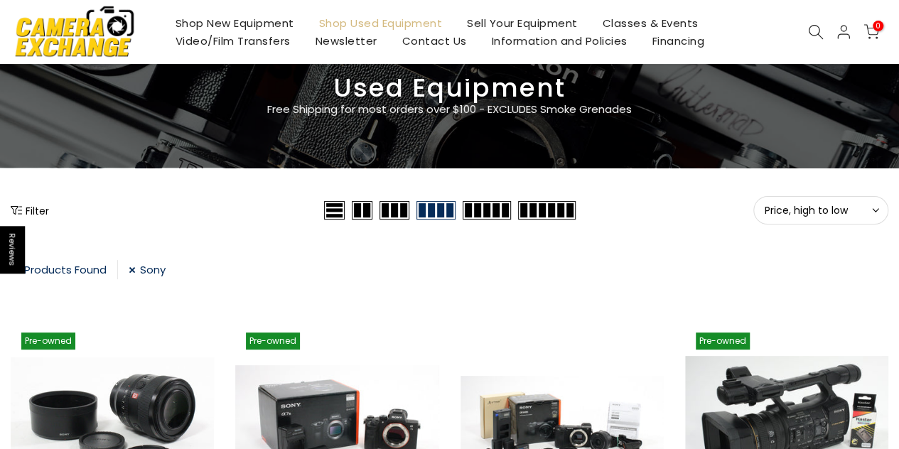  What do you see at coordinates (380, 23) in the screenshot?
I see `a: Shop Used Equipment` at bounding box center [380, 23].